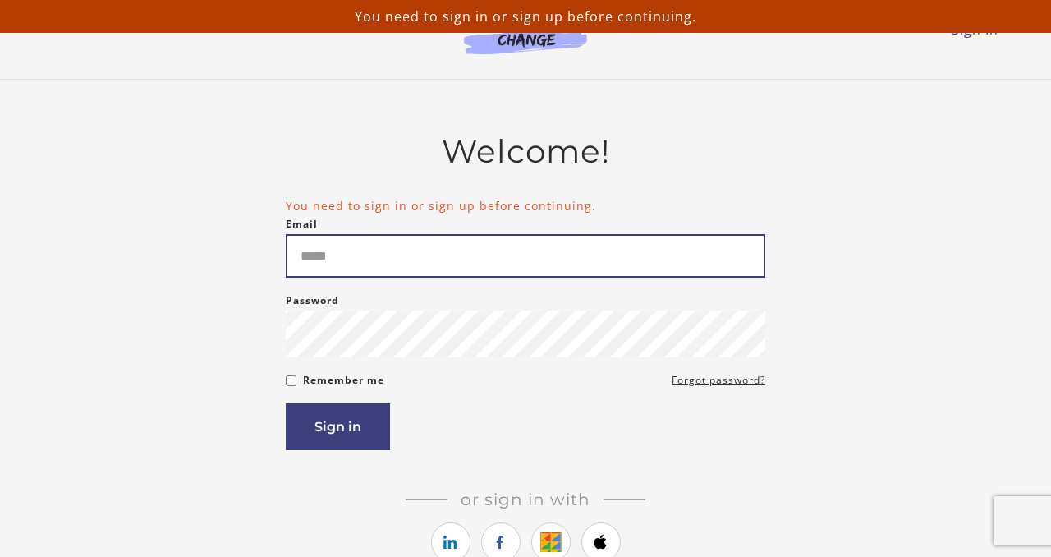 The image size is (1051, 557). Describe the element at coordinates (526, 499) in the screenshot. I see `span: Or sign in with` at that location.